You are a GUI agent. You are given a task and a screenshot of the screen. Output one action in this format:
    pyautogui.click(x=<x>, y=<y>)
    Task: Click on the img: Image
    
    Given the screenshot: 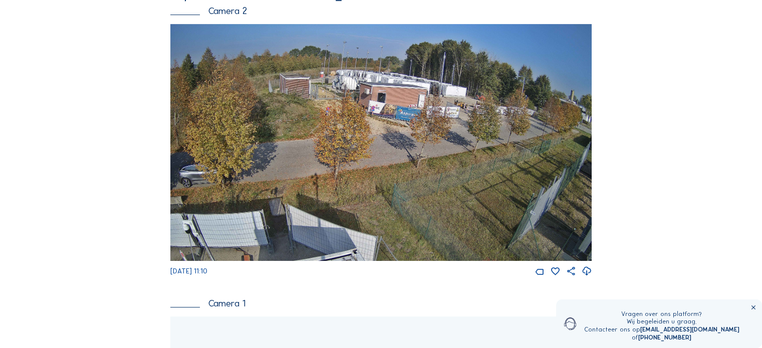 What is the action you would take?
    pyautogui.click(x=381, y=142)
    